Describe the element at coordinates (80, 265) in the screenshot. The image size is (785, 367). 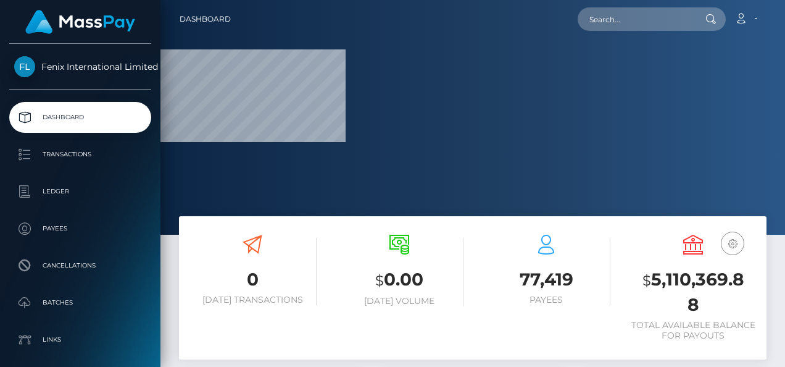
I see `a: Cancellations` at that location.